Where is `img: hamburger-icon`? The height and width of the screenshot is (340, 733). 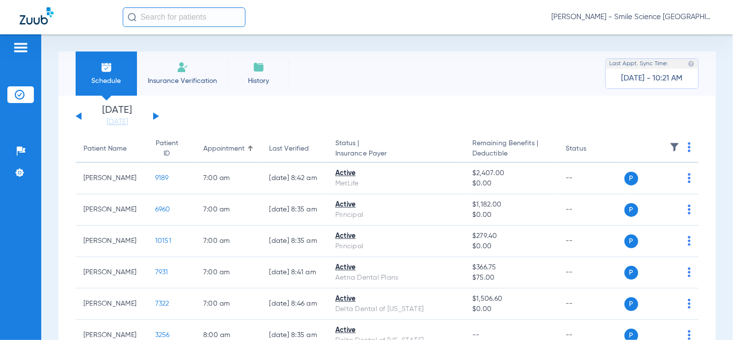
img: hamburger-icon is located at coordinates (21, 48).